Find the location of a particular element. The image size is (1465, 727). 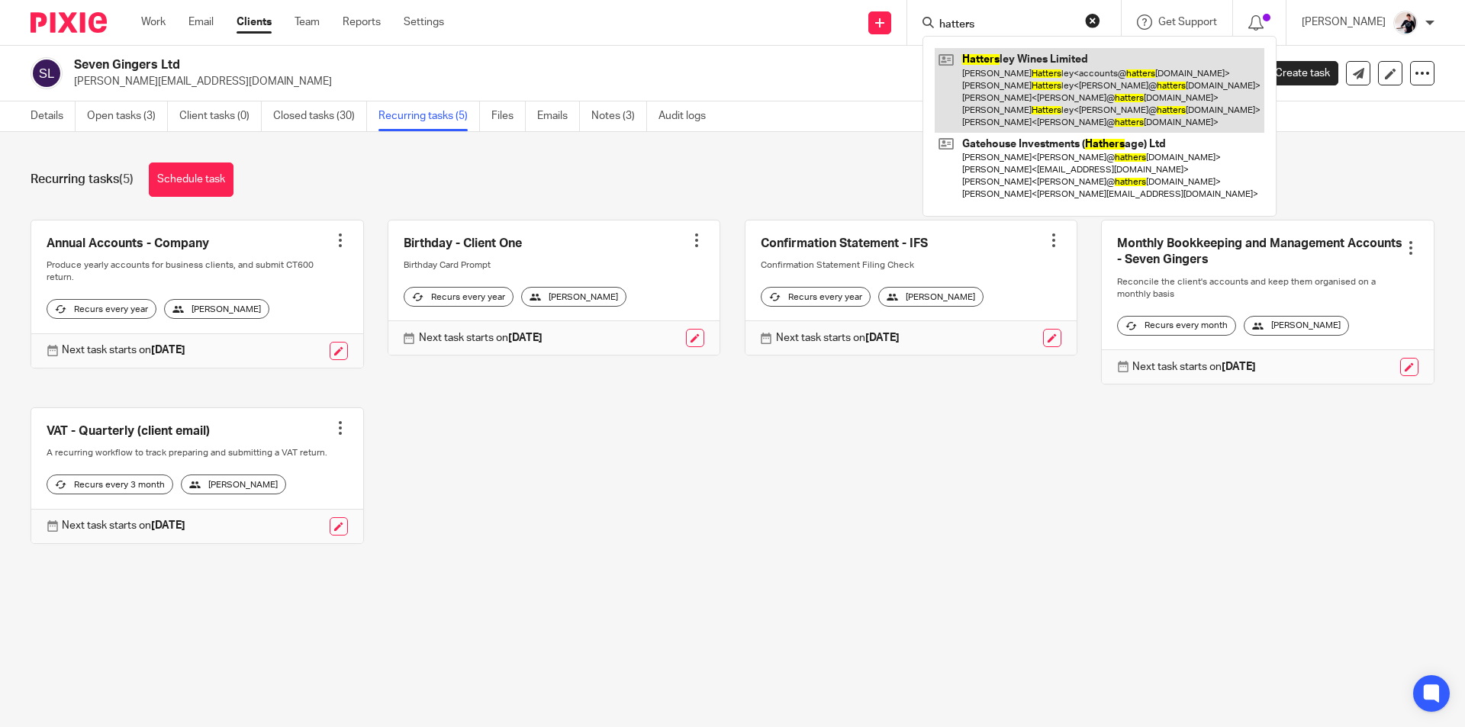

a: Open tasks (3) is located at coordinates (127, 116).